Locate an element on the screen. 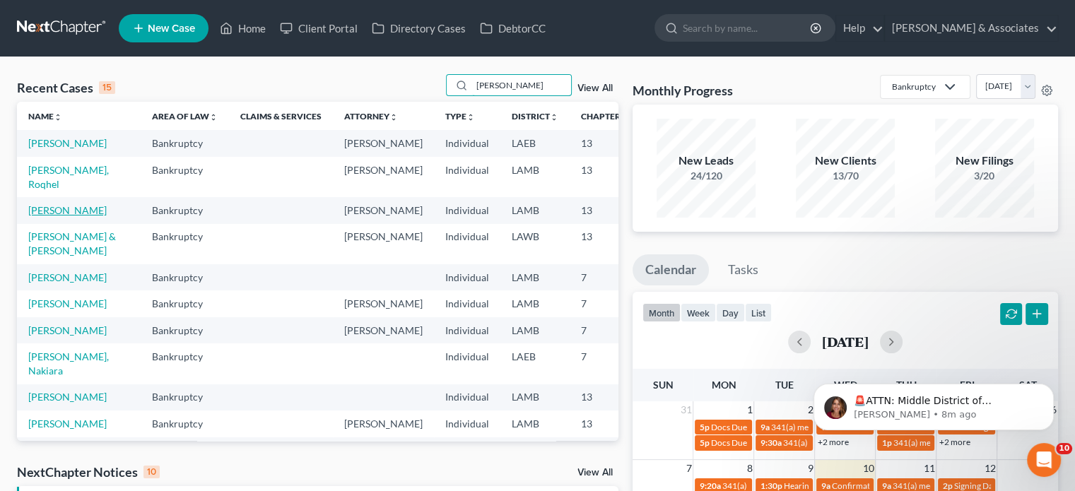  span: 1 is located at coordinates (749, 410).